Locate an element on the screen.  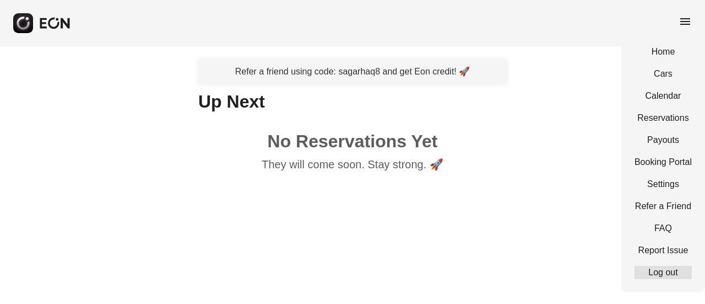
p: They will come soon. Stay strong. 🚀 is located at coordinates (353, 164).